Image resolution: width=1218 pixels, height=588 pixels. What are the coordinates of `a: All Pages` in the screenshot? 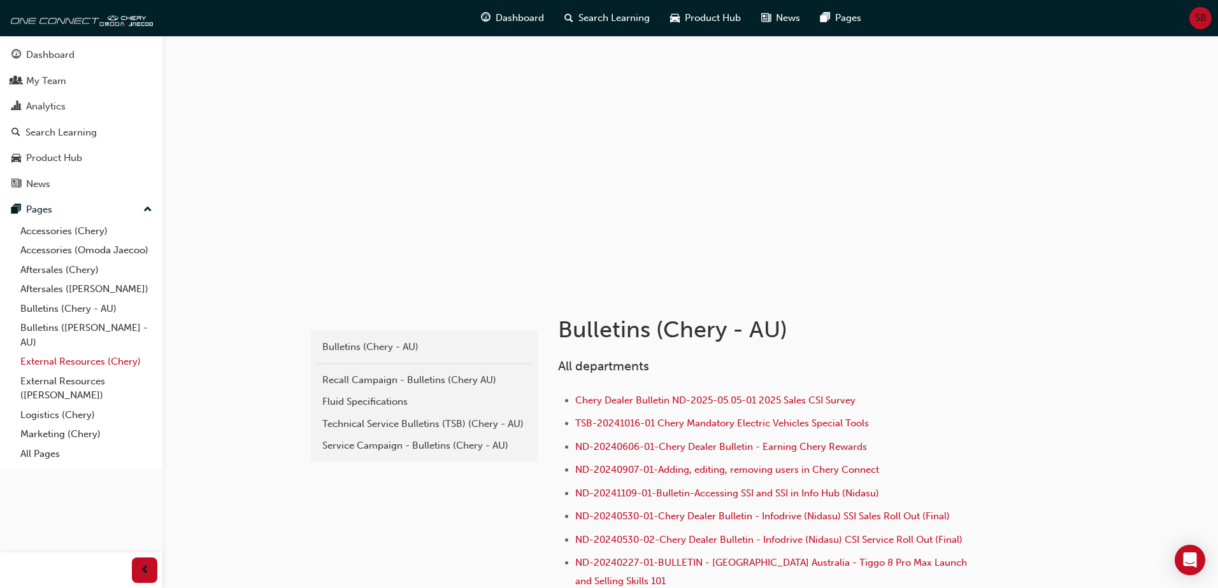 It's located at (86, 454).